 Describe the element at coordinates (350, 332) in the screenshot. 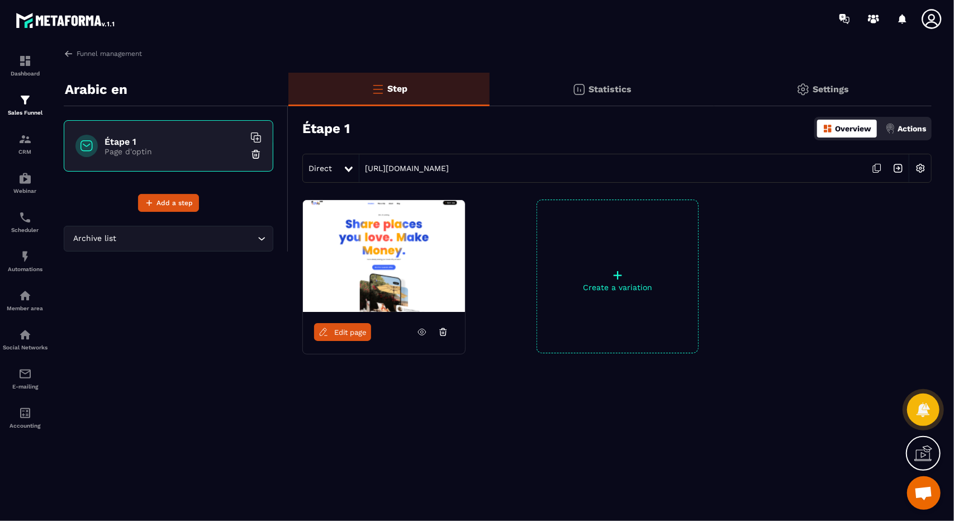

I see `span: Edit page` at that location.